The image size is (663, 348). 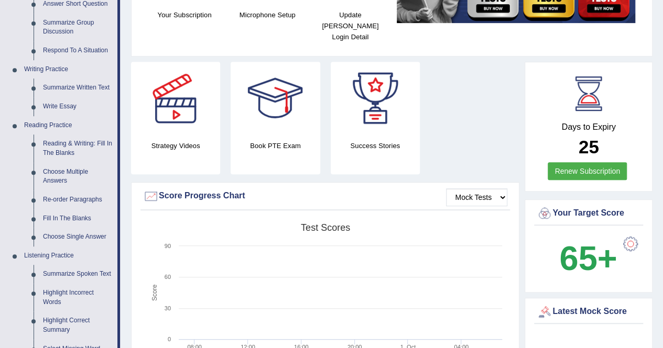 What do you see at coordinates (588, 127) in the screenshot?
I see `h4: Days to Expiry` at bounding box center [588, 127].